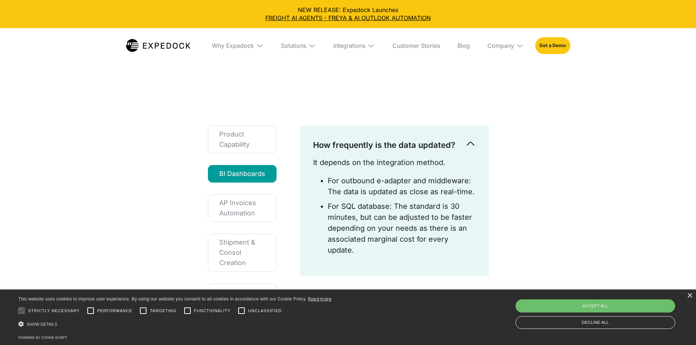  Describe the element at coordinates (242, 140) in the screenshot. I see `div: Product Capability` at that location.